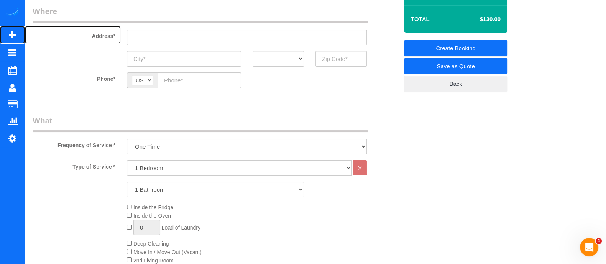 This screenshot has width=606, height=264. Describe the element at coordinates (74, 35) in the screenshot. I see `label: Address*` at that location.